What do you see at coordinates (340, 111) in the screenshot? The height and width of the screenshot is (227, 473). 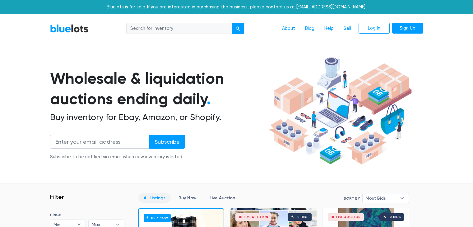 I see `img: hero-ee84e7d0318cb26816c560f6b4441b76977f77a177738b4e94f68c95b2b83dbb.png` at bounding box center [340, 111].